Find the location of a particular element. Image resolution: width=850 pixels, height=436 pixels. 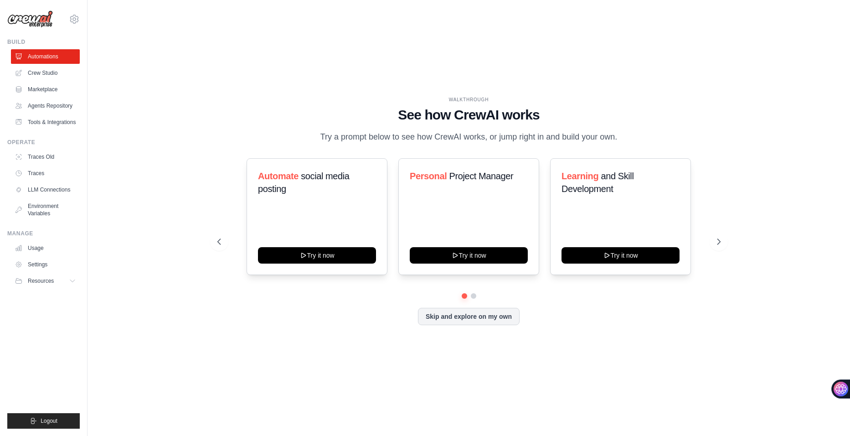

span: Automate is located at coordinates (278, 176).